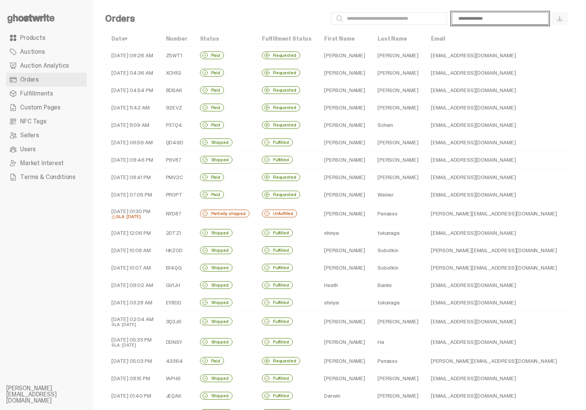 This screenshot has width=586, height=410. I want to click on td: PMV2C, so click(177, 177).